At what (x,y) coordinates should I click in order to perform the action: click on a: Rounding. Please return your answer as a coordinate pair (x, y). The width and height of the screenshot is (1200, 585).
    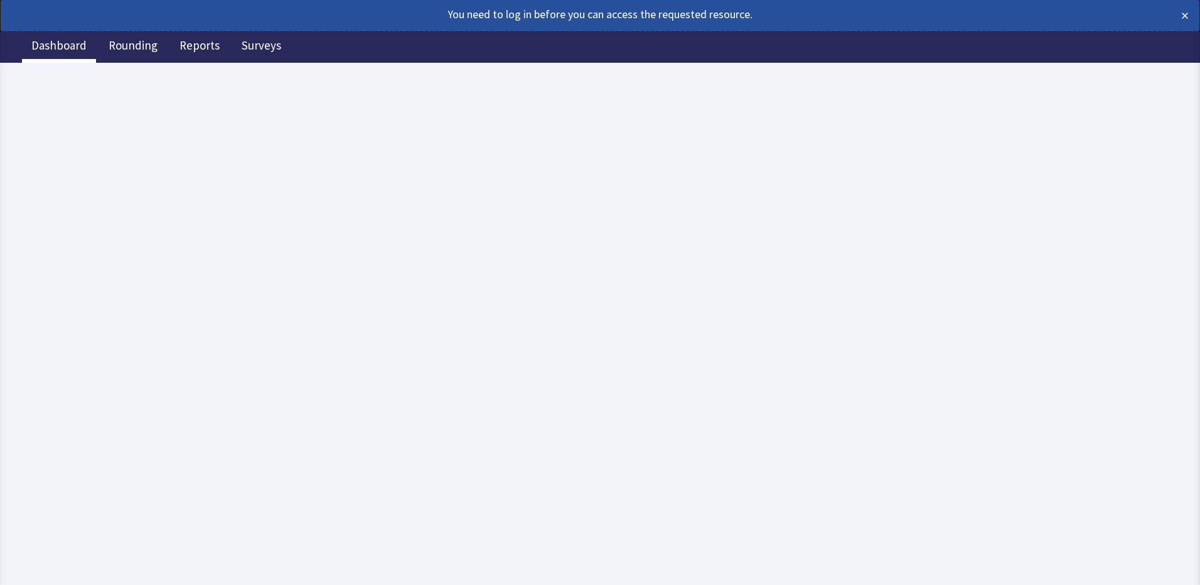
    Looking at the image, I should click on (133, 47).